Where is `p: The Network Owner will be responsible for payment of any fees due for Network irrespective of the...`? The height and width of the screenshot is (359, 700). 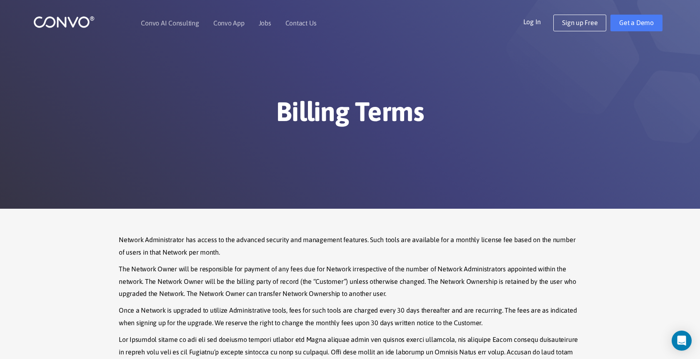 p: The Network Owner will be responsible for payment of any fees due for Network irrespective of the... is located at coordinates (350, 281).